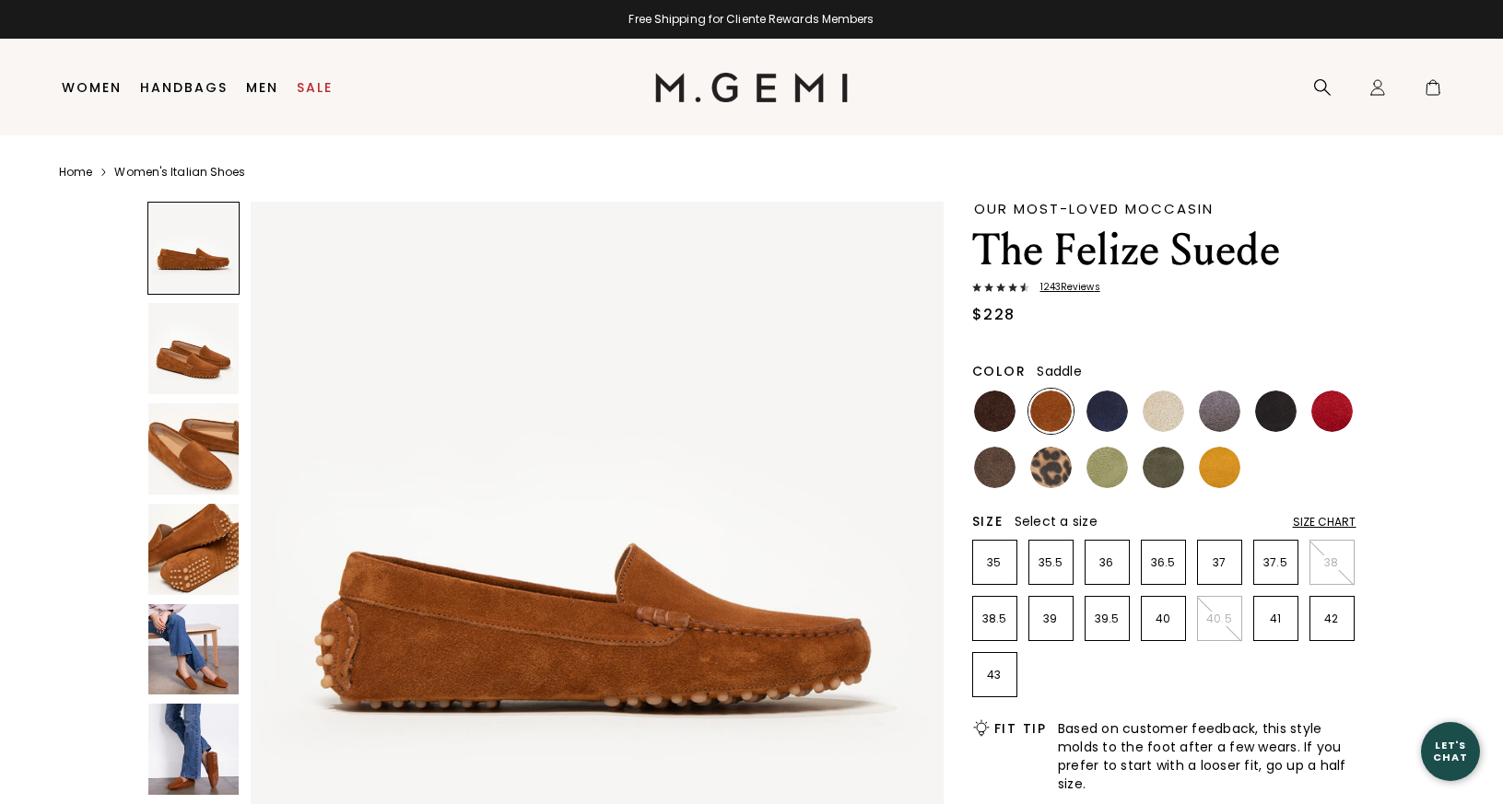 The image size is (1503, 804). Describe the element at coordinates (1164, 289) in the screenshot. I see `a: 1243Reviews` at that location.